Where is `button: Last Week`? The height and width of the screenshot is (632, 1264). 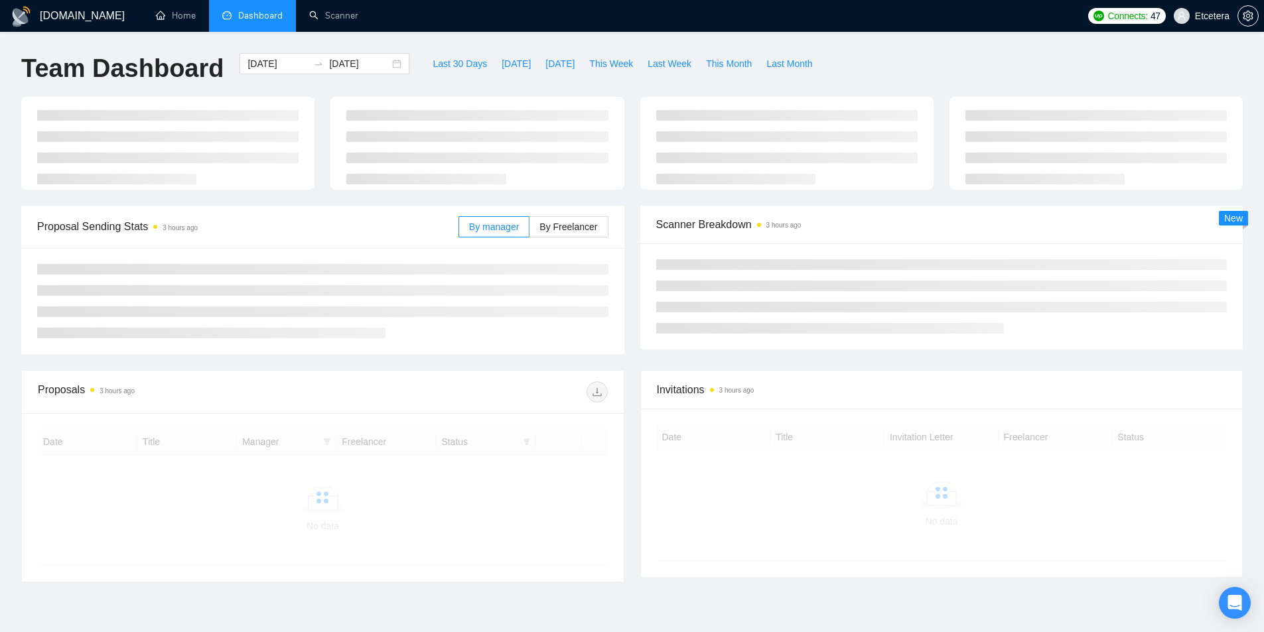 button: Last Week is located at coordinates (670, 64).